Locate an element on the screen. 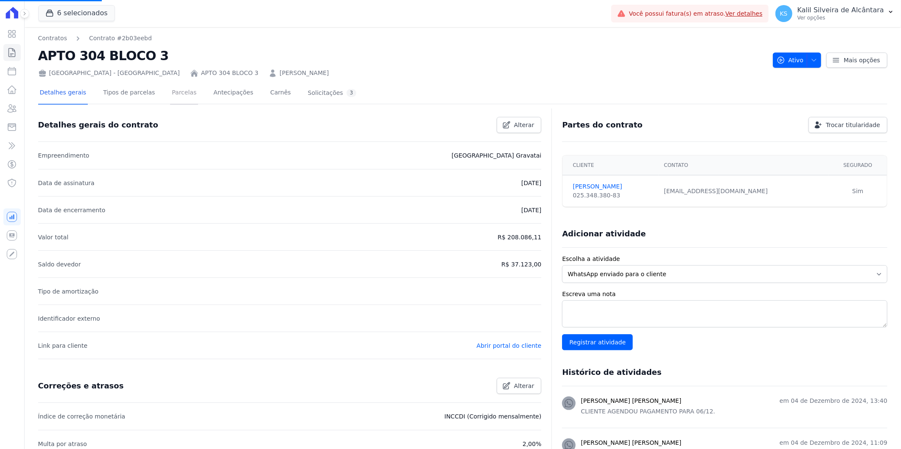 This screenshot has height=449, width=901. p: 2,00% is located at coordinates (532, 444).